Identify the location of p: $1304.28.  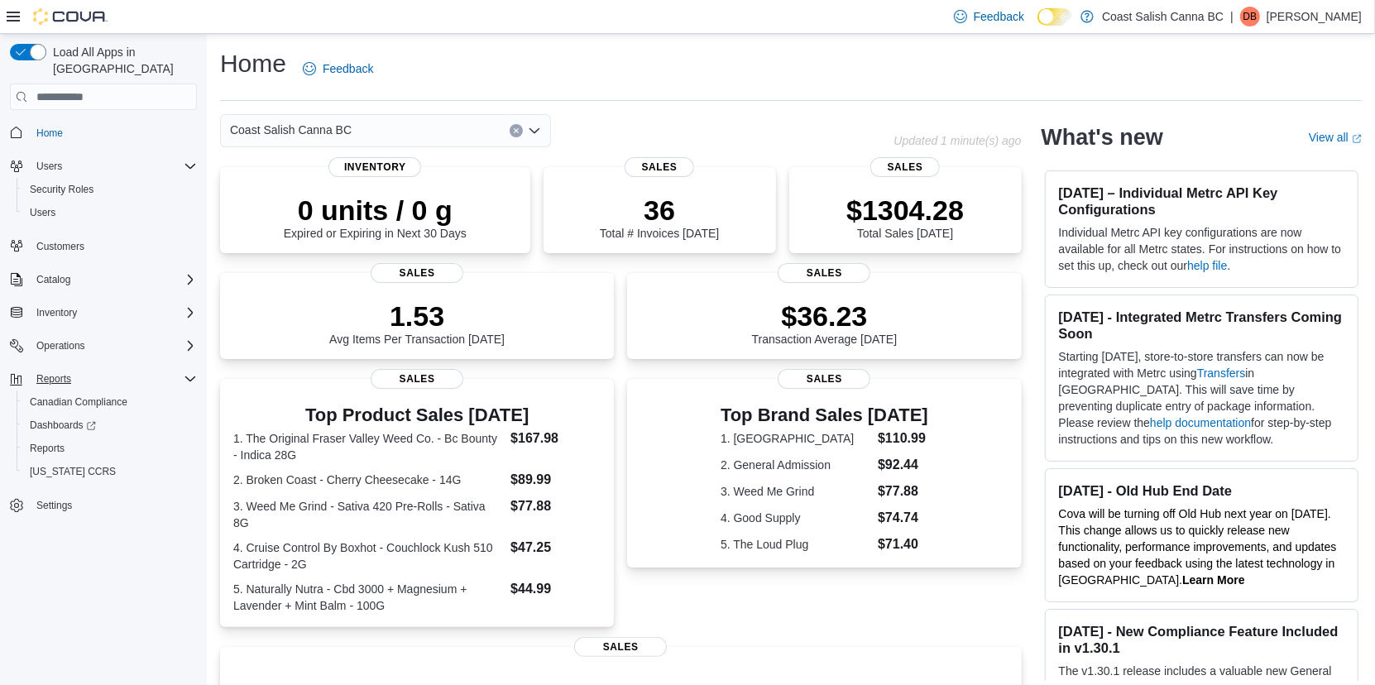
(905, 210).